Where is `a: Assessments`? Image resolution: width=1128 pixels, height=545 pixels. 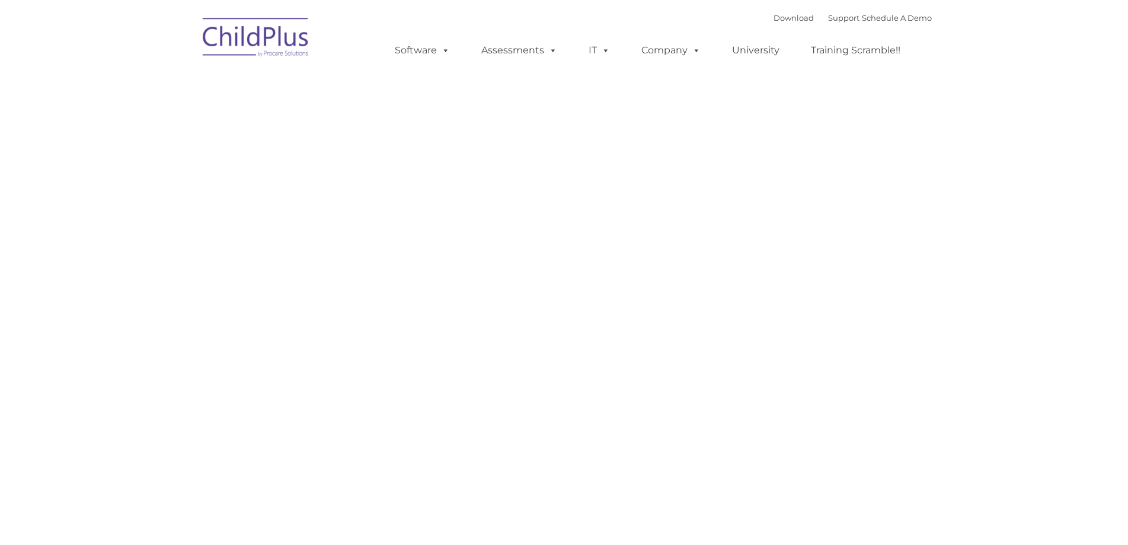
a: Assessments is located at coordinates (519, 50).